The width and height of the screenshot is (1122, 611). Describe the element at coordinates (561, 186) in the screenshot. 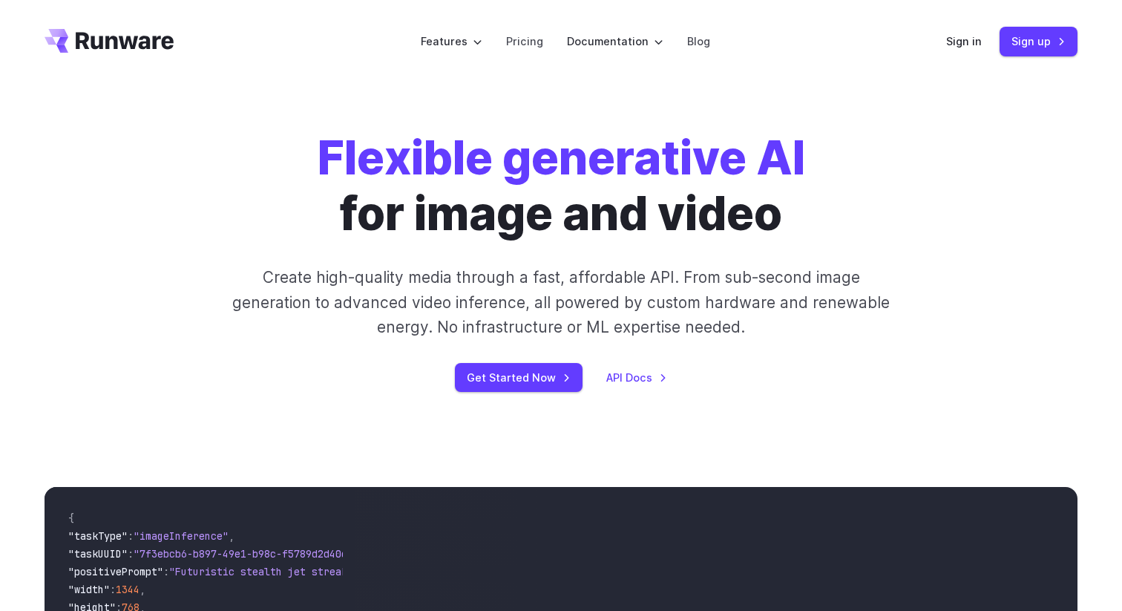

I see `h1: for image and video` at that location.